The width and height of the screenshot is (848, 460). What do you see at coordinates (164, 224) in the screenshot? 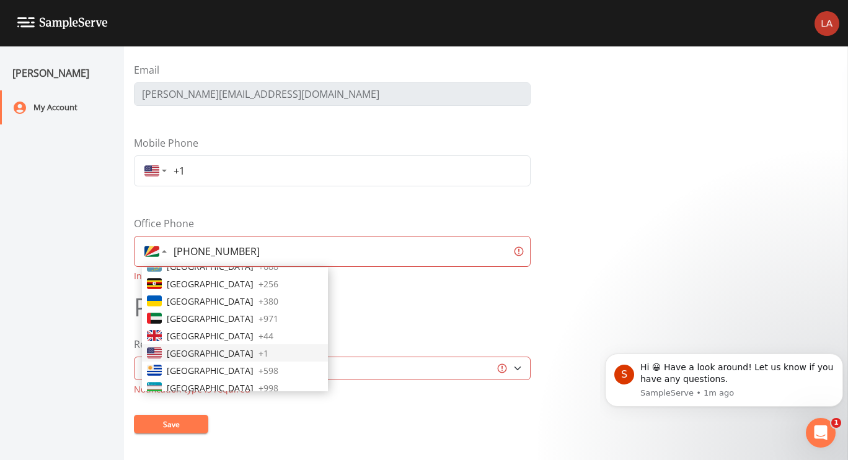
I see `label: Office Phone` at bounding box center [164, 224].